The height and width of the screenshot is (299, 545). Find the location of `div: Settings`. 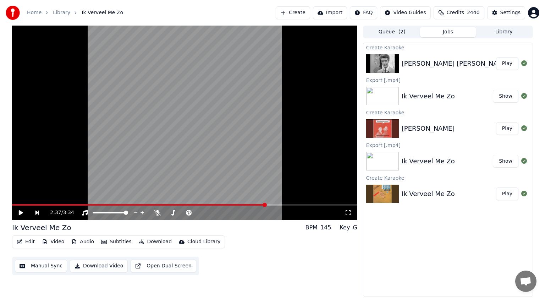

div: Settings is located at coordinates (510, 13).